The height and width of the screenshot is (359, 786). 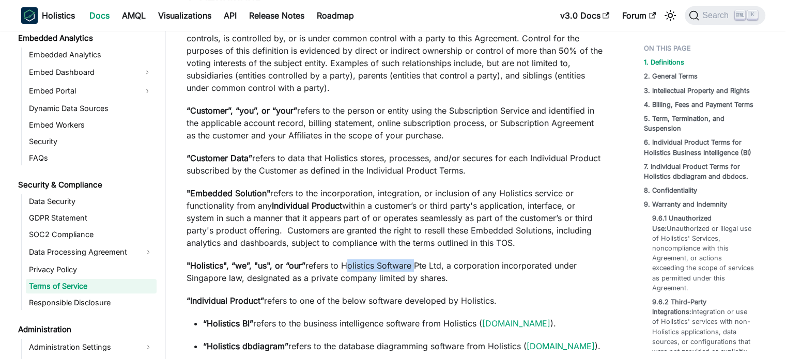 What do you see at coordinates (245, 346) in the screenshot?
I see `strong: “Holistics dbdiagram”` at bounding box center [245, 346].